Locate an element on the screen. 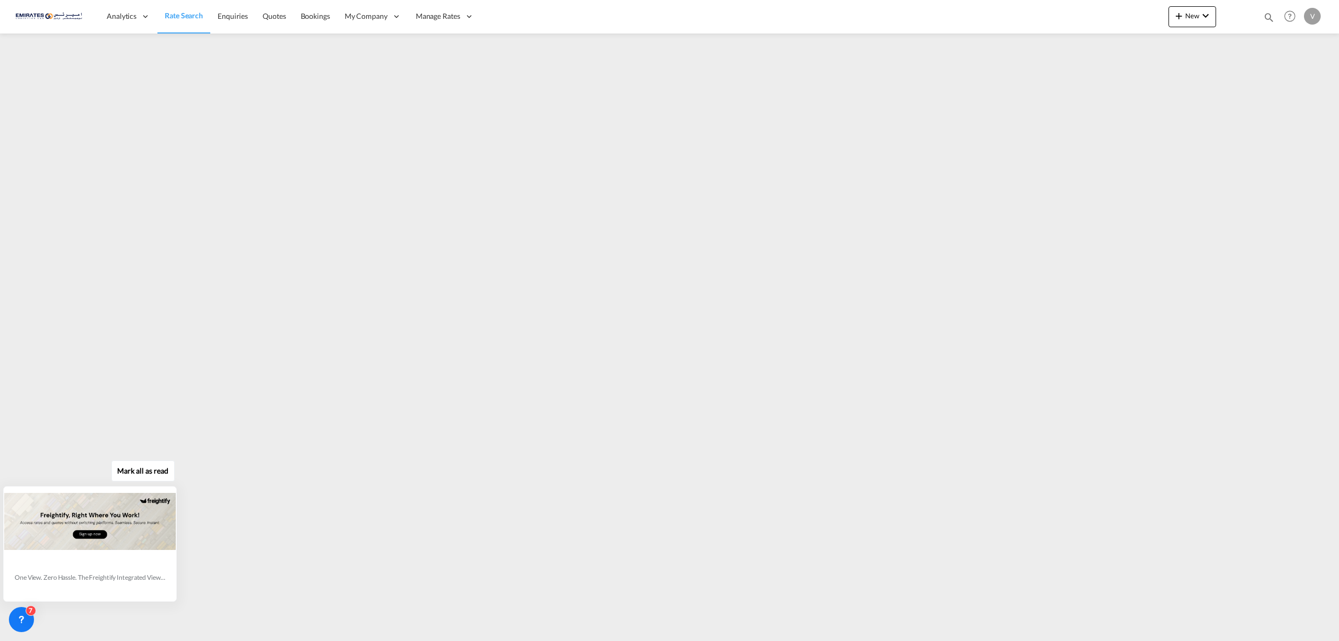 The image size is (1339, 641). md-icon: icon-plus 400-fg is located at coordinates (1179, 16).